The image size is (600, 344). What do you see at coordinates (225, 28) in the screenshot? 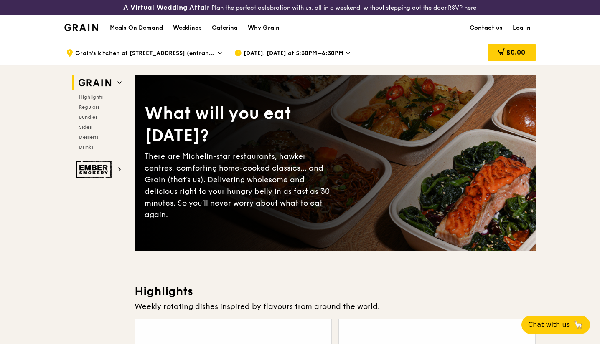
I see `div: Catering` at bounding box center [225, 28].